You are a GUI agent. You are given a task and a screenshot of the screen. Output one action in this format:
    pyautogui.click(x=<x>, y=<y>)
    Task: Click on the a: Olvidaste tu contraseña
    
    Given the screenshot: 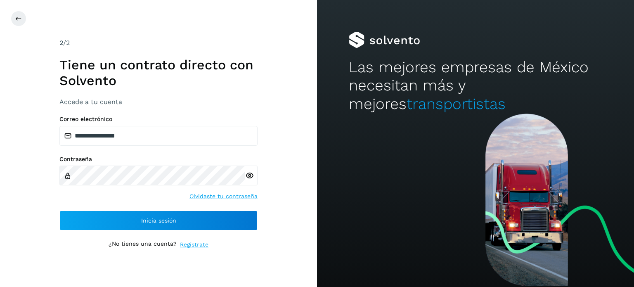 What is the action you would take?
    pyautogui.click(x=223, y=196)
    